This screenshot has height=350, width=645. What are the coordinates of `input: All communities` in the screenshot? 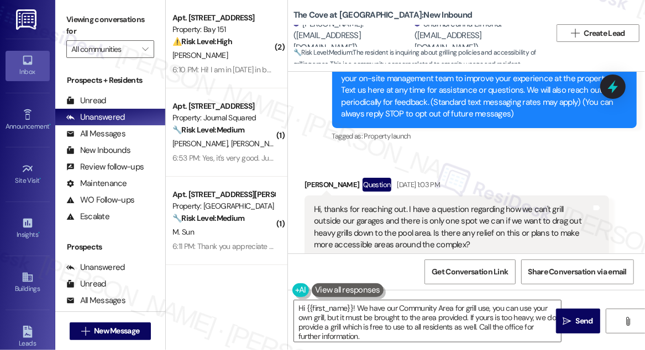 It's located at (104, 49).